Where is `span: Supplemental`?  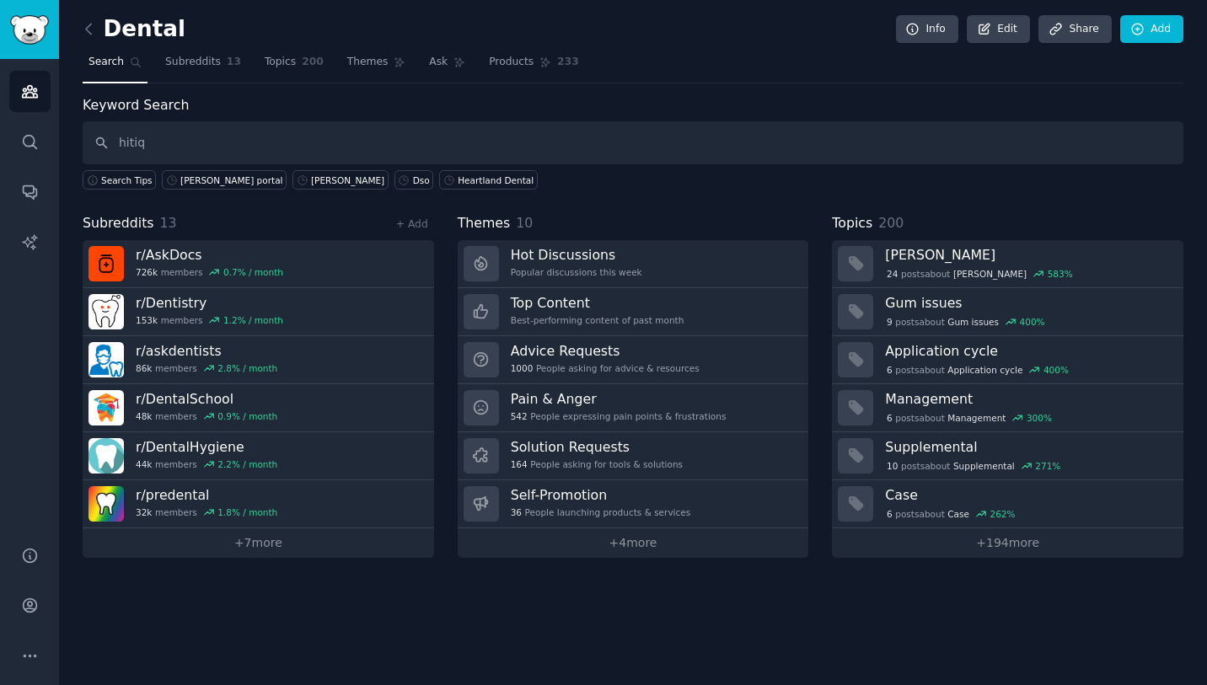
span: Supplemental is located at coordinates (984, 466).